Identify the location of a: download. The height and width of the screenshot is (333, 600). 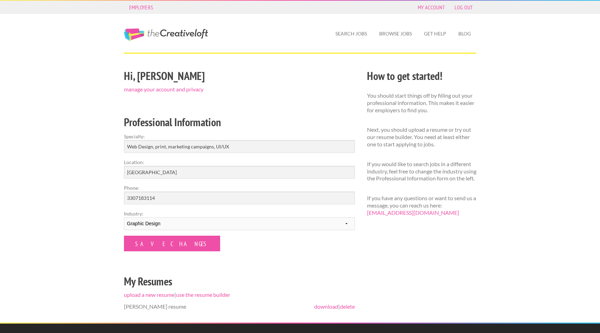
(326, 306).